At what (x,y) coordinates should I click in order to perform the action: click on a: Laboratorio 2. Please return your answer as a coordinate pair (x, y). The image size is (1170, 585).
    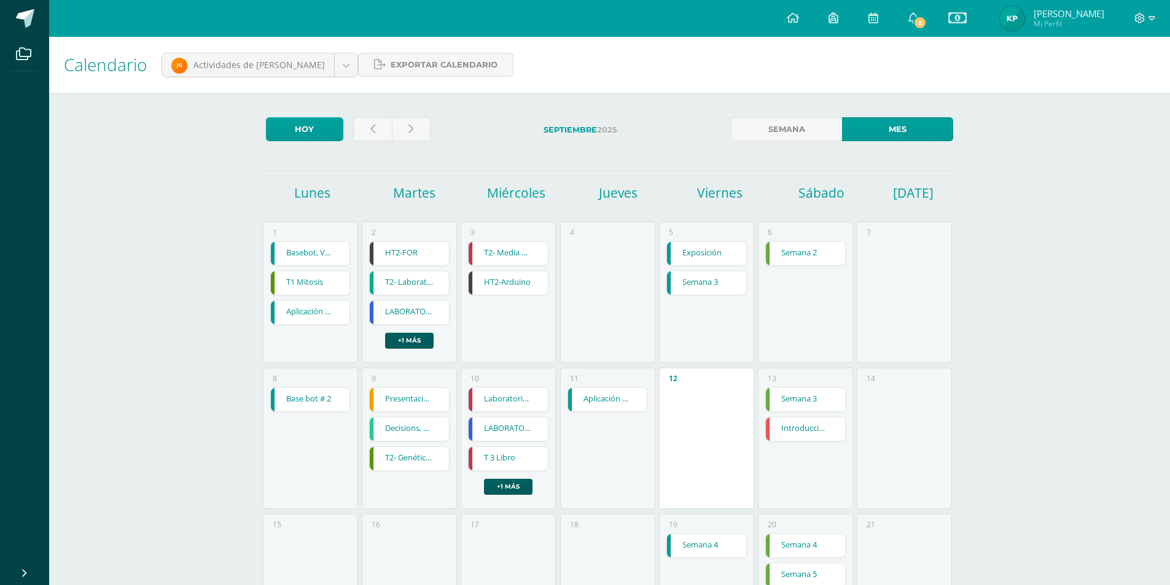
    Looking at the image, I should click on (508, 400).